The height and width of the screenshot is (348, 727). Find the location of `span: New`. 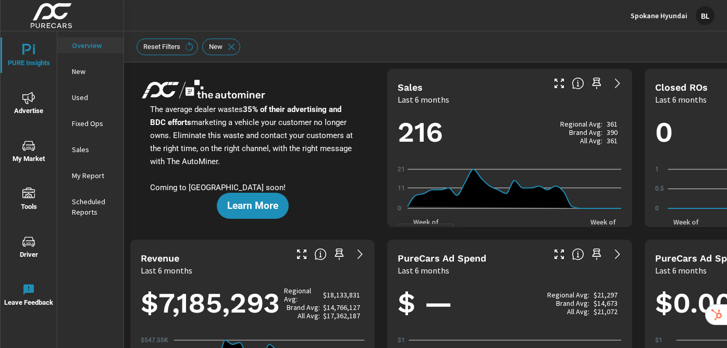

span: New is located at coordinates (216, 46).